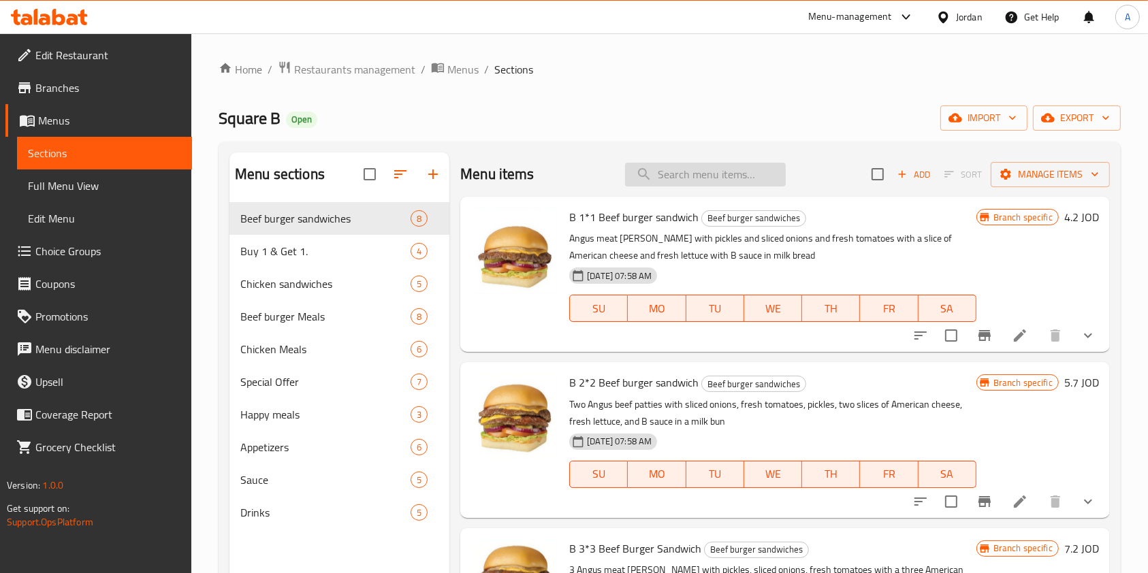  I want to click on a: Support.OpsPlatform, so click(50, 522).